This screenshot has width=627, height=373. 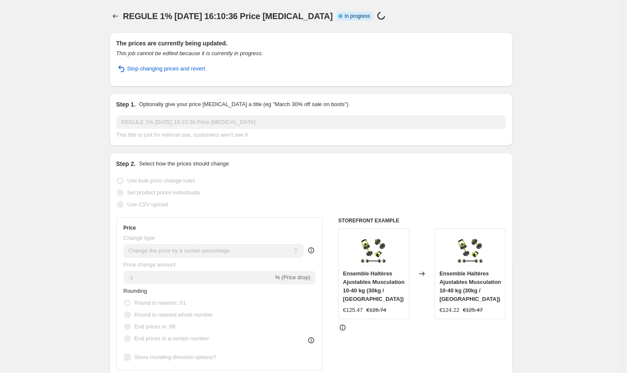 What do you see at coordinates (166, 69) in the screenshot?
I see `span: Stop changing prices and revert` at bounding box center [166, 69].